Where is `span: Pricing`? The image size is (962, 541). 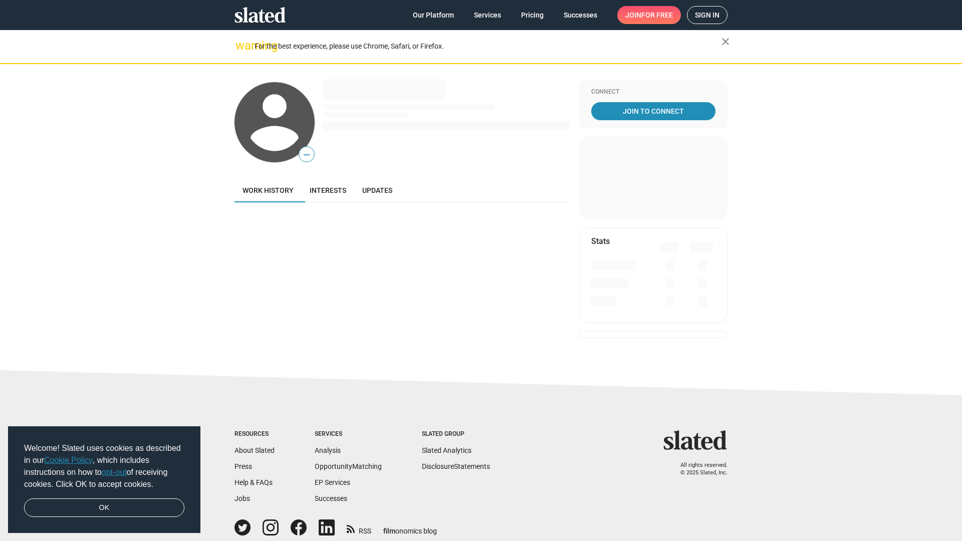 span: Pricing is located at coordinates (532, 15).